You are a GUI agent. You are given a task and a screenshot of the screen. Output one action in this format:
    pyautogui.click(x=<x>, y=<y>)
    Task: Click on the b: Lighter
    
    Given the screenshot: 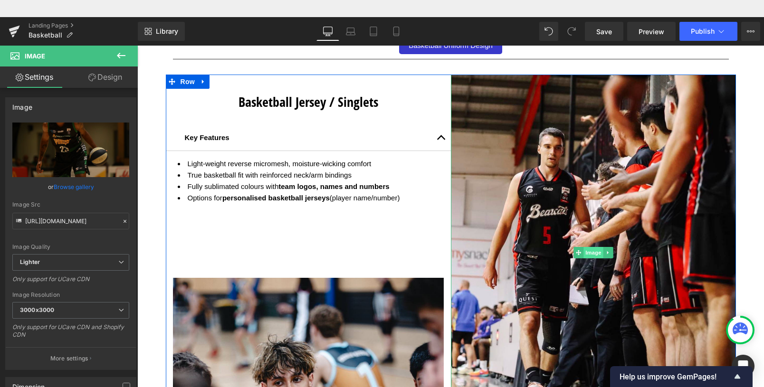 What is the action you would take?
    pyautogui.click(x=30, y=262)
    